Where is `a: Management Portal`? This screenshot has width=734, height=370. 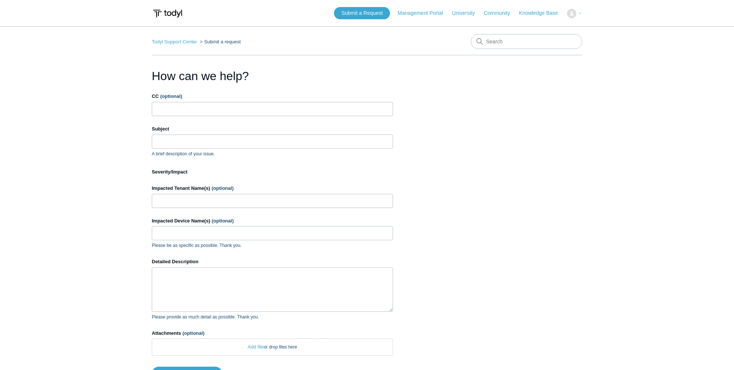 a: Management Portal is located at coordinates (424, 13).